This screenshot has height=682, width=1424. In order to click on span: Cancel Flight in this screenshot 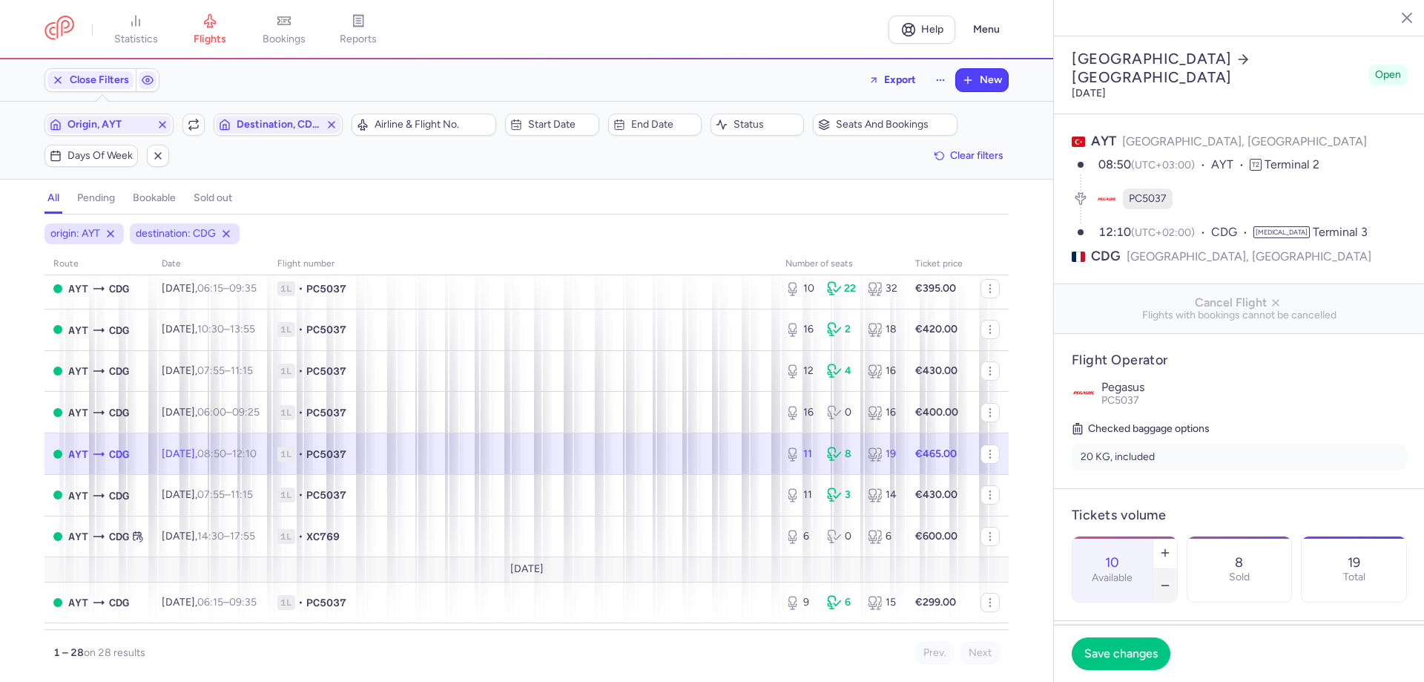, I will do `click(1239, 303)`.